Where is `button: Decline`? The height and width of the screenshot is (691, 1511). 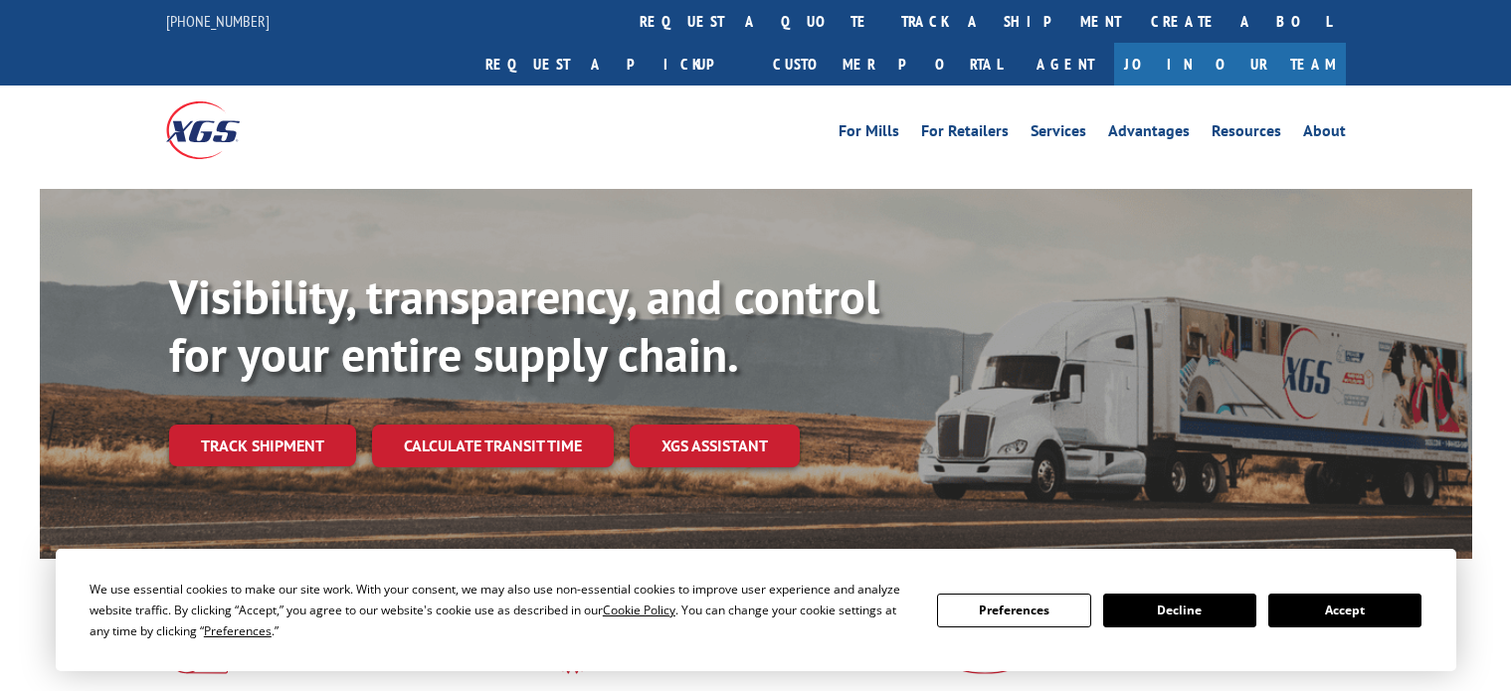
button: Decline is located at coordinates (1180, 611).